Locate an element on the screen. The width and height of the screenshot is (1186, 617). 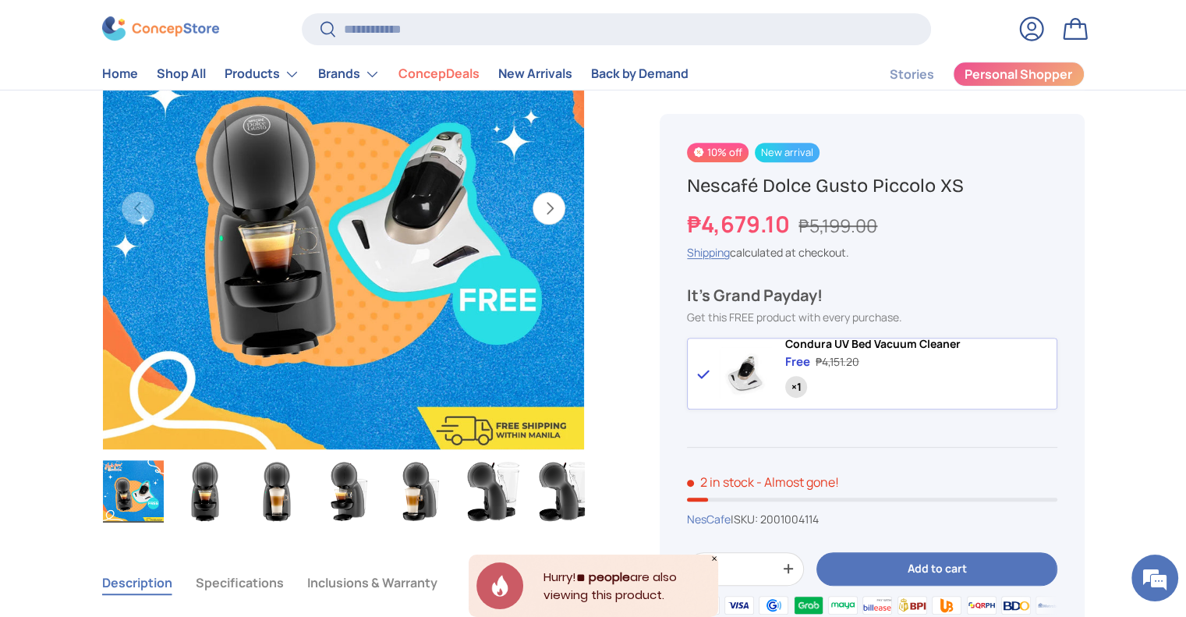
a: New Arrivals is located at coordinates (535, 74).